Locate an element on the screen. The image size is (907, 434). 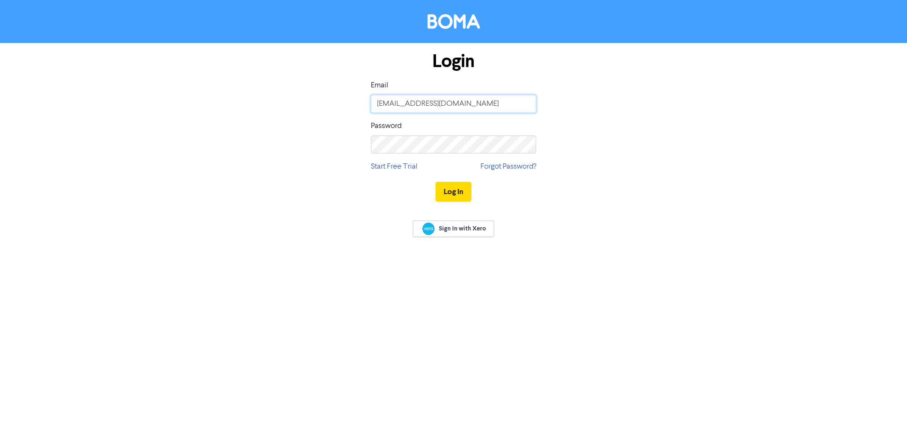
img: Xero logo is located at coordinates (428, 229).